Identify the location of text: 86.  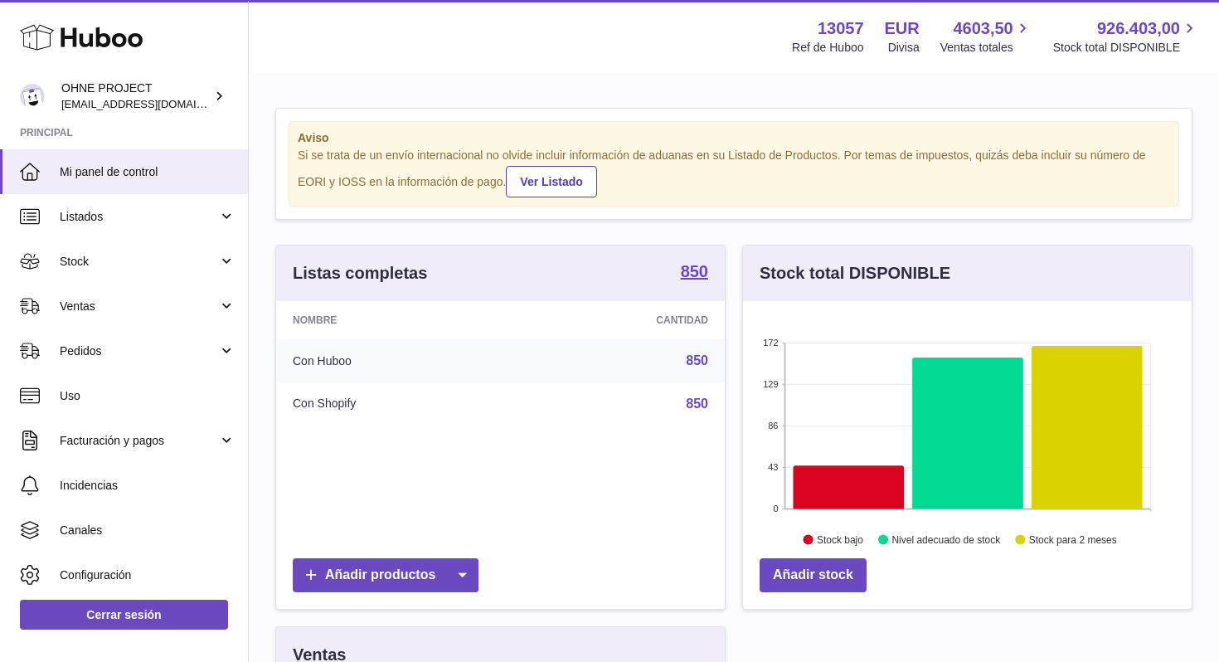
(773, 425).